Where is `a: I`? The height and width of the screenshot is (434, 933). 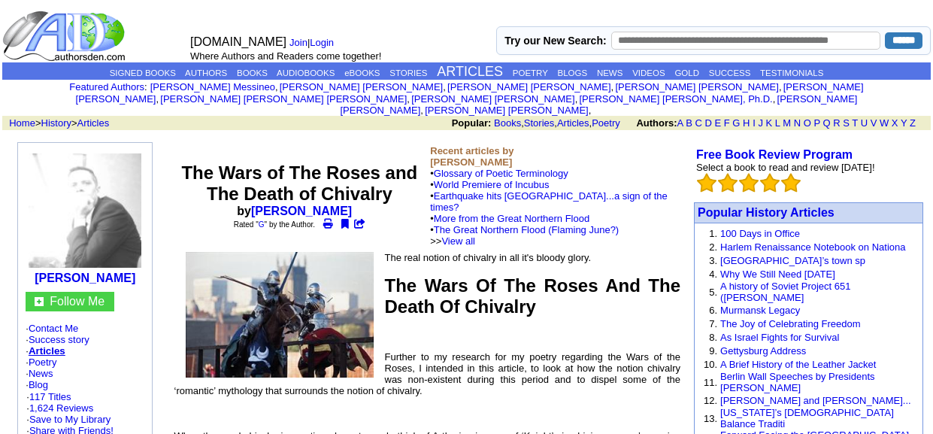 a: I is located at coordinates (754, 123).